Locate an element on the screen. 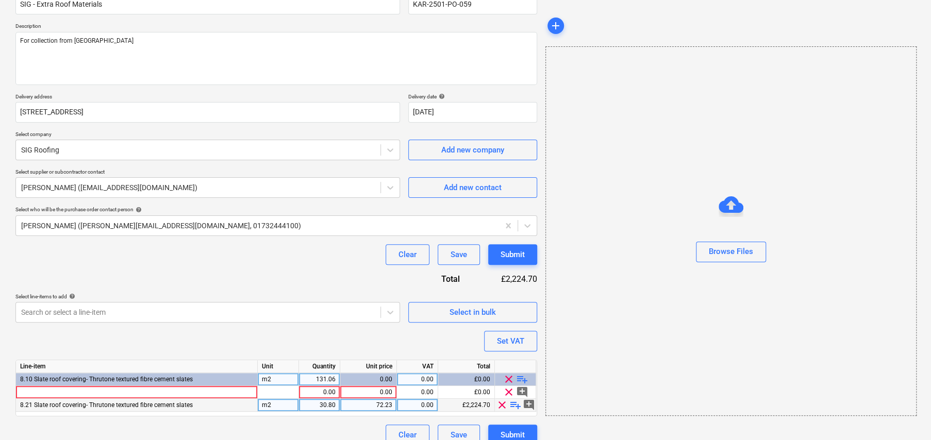 The image size is (931, 440). div: Delivery date is located at coordinates (473, 96).